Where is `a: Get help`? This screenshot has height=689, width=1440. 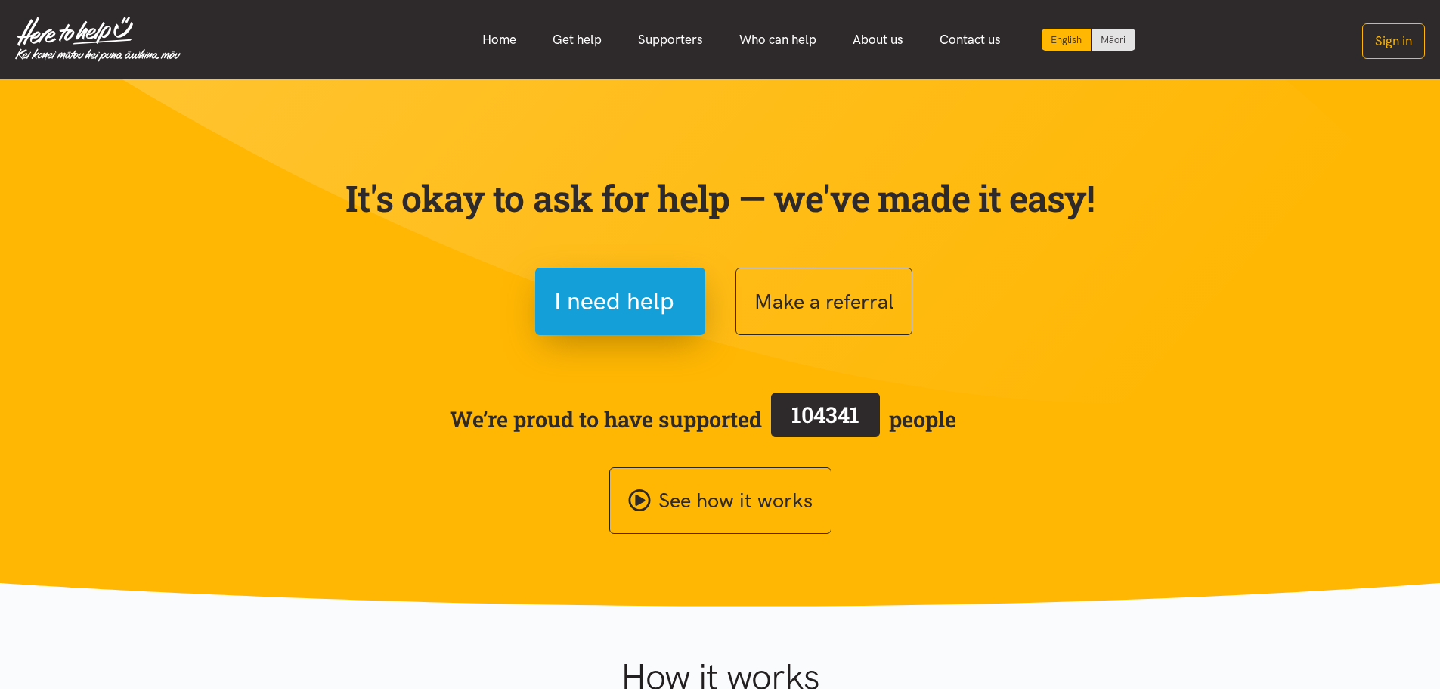
a: Get help is located at coordinates (577, 39).